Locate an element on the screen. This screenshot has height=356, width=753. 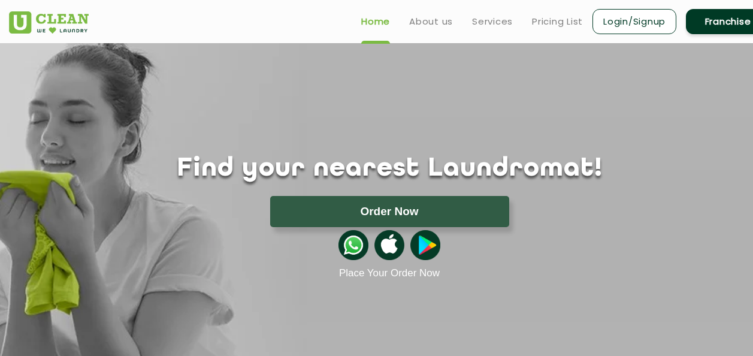
img: apple-icon.png is located at coordinates (390, 245).